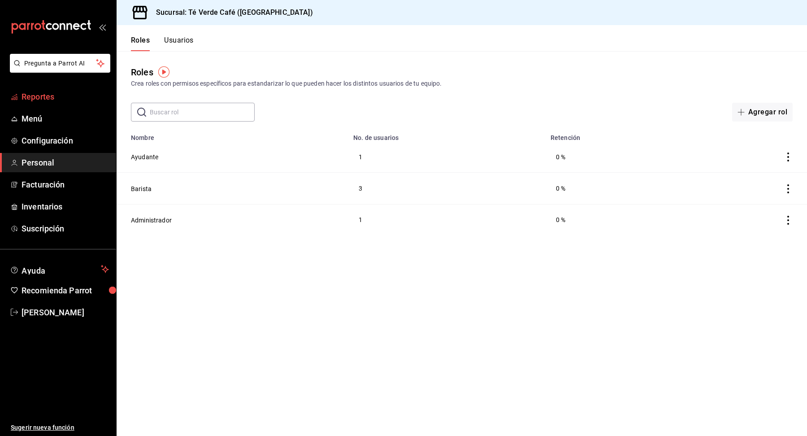  Describe the element at coordinates (616, 135) in the screenshot. I see `th: Retención` at that location.